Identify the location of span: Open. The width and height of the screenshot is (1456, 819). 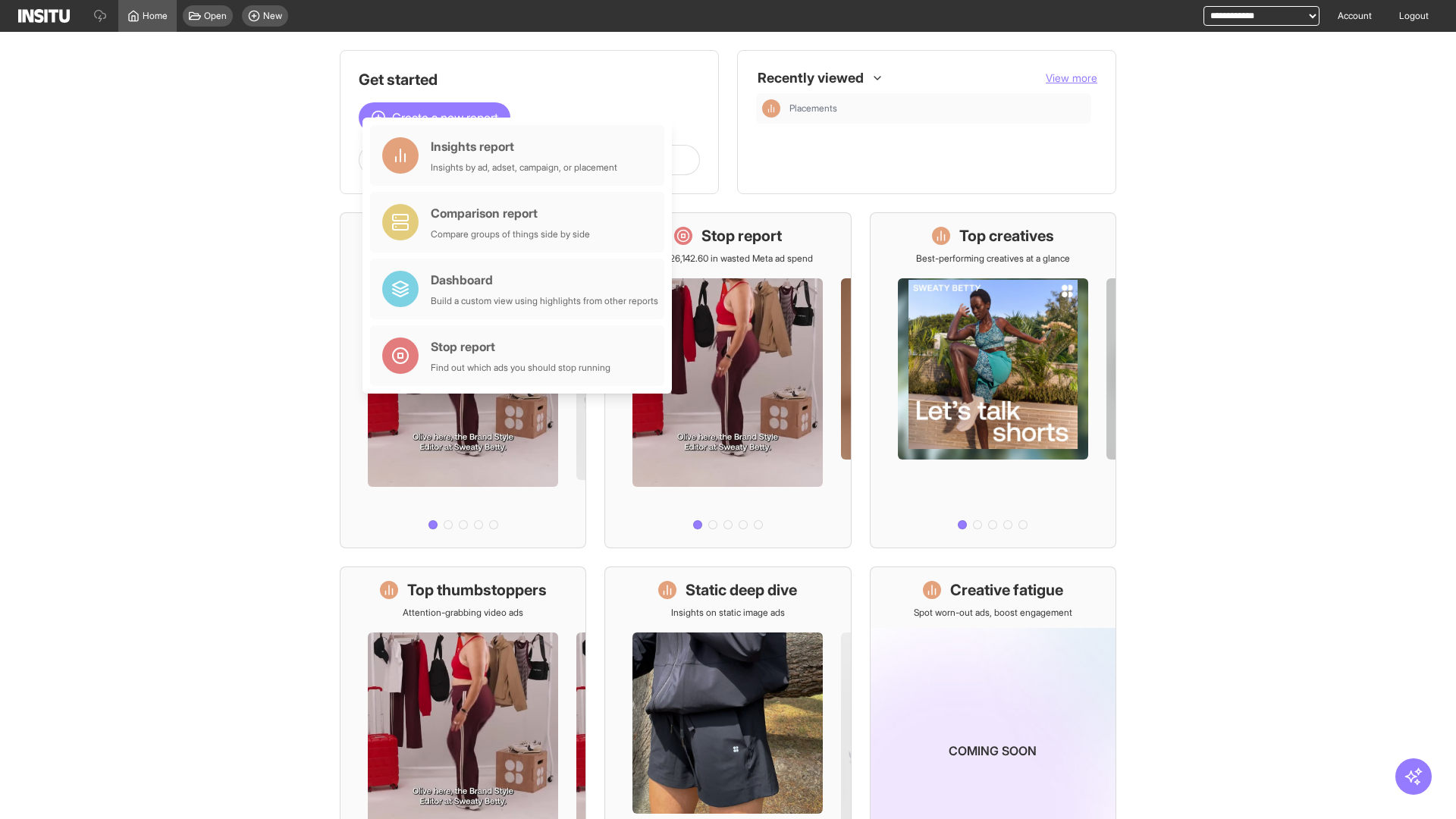
(215, 16).